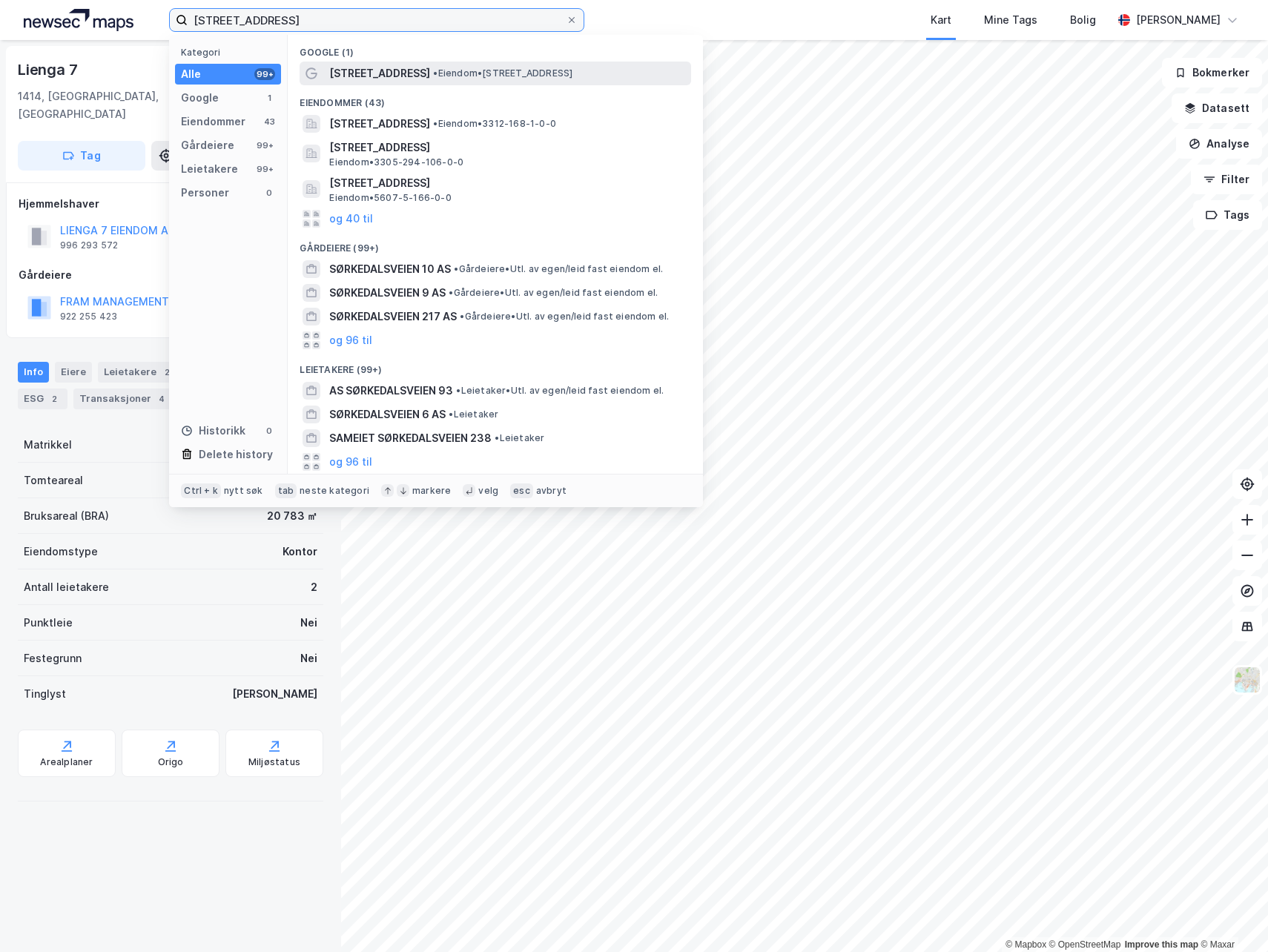  What do you see at coordinates (495, 48) in the screenshot?
I see `div: Google (1)` at bounding box center [495, 48].